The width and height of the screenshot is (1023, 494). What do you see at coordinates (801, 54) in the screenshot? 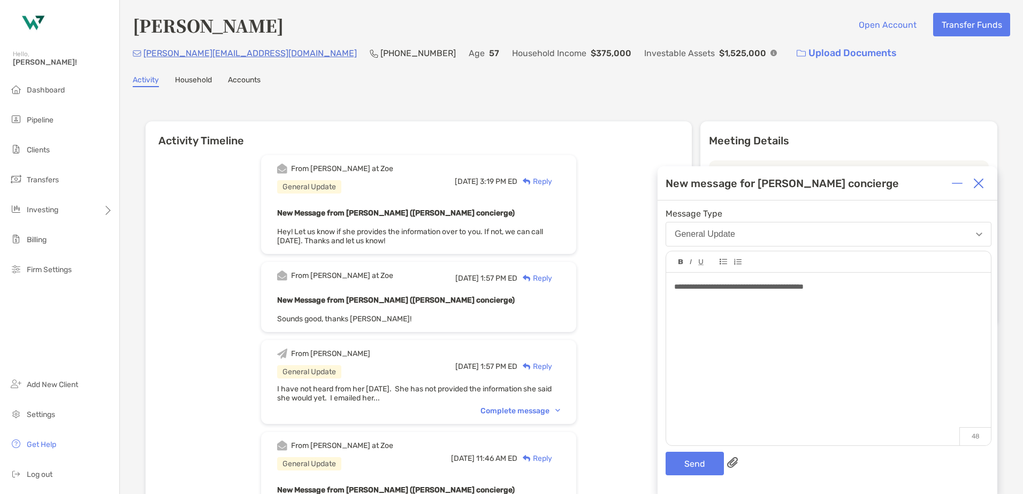
I see `img: button icon` at bounding box center [801, 54].